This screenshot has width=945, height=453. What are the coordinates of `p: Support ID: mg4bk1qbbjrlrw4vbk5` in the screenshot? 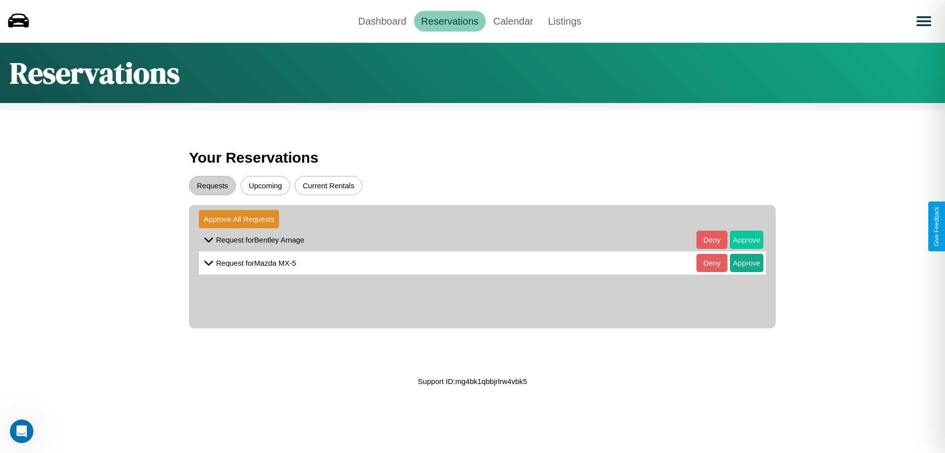 It's located at (473, 381).